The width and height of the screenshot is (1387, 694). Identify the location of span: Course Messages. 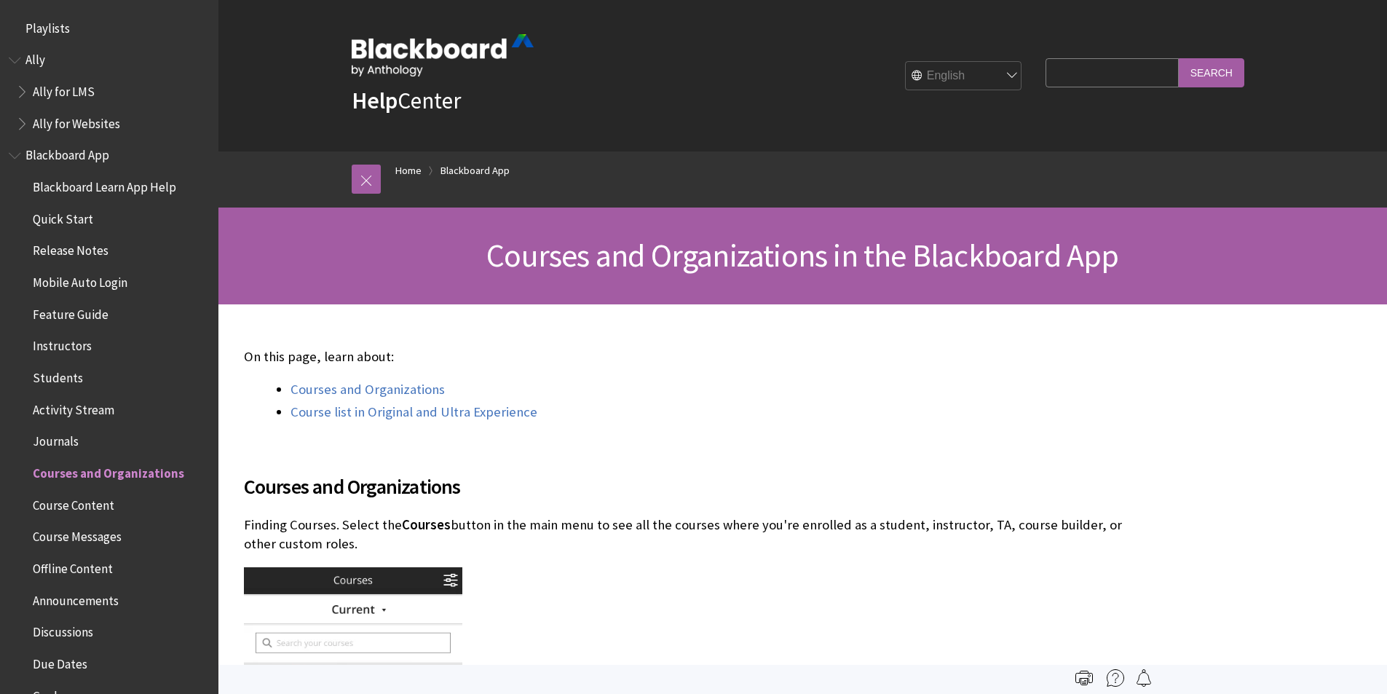
(77, 534).